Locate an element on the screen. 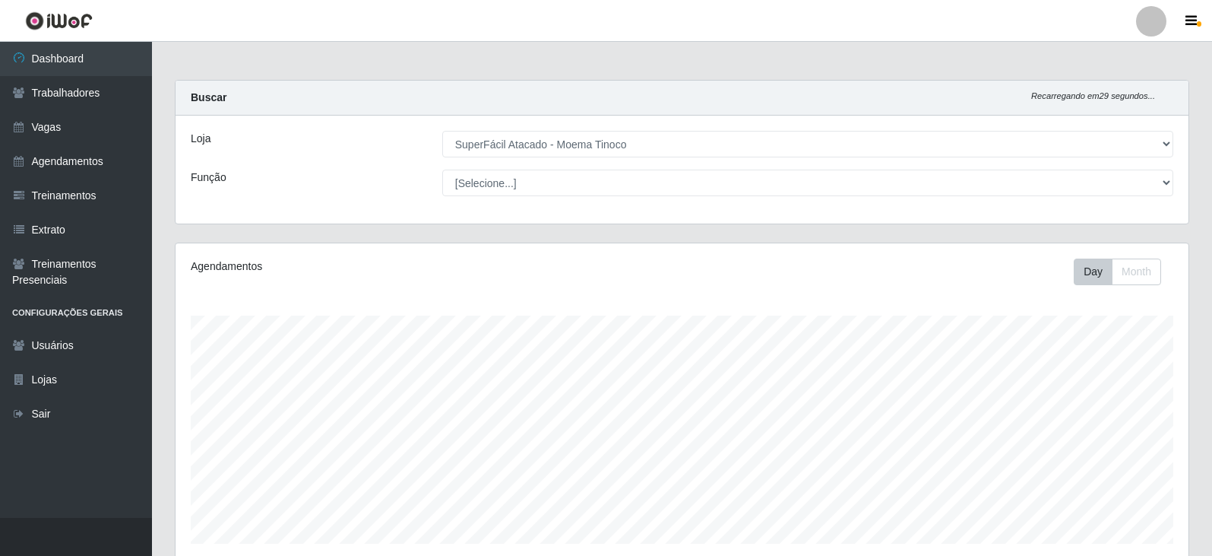 This screenshot has height=556, width=1212. label: Loja is located at coordinates (201, 138).